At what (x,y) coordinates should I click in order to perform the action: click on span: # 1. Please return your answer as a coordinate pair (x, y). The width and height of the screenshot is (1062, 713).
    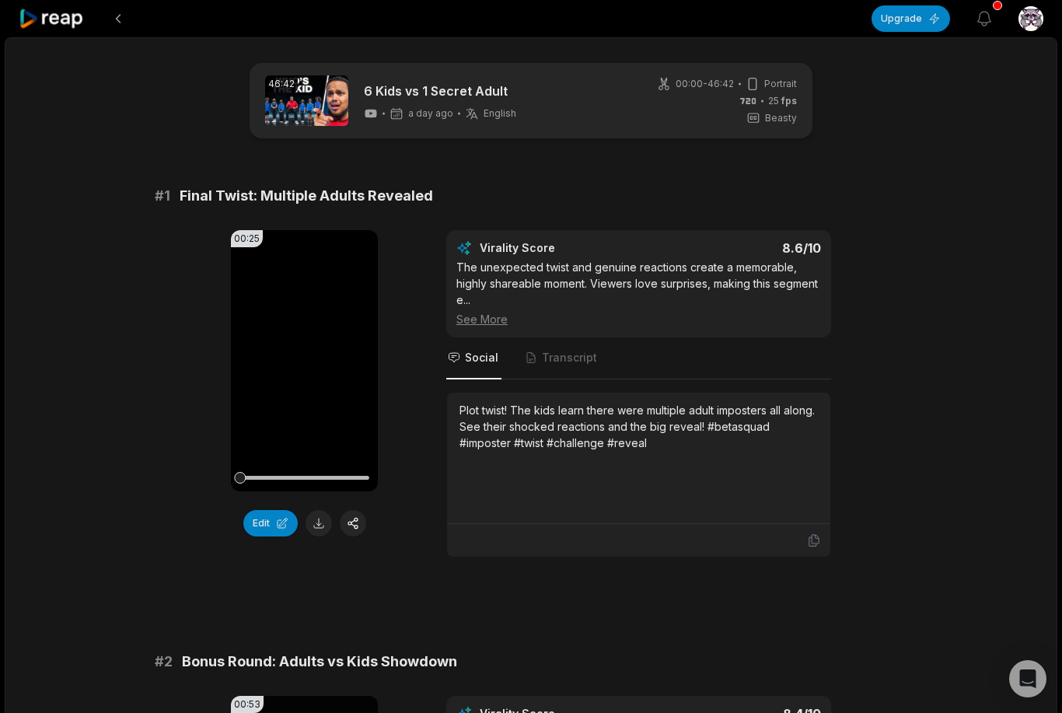
    Looking at the image, I should click on (163, 196).